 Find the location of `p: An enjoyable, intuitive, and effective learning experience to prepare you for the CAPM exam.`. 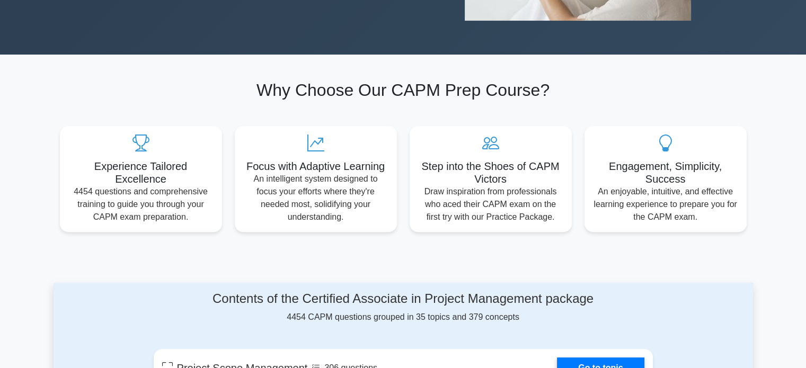

p: An enjoyable, intuitive, and effective learning experience to prepare you for the CAPM exam. is located at coordinates (665, 204).